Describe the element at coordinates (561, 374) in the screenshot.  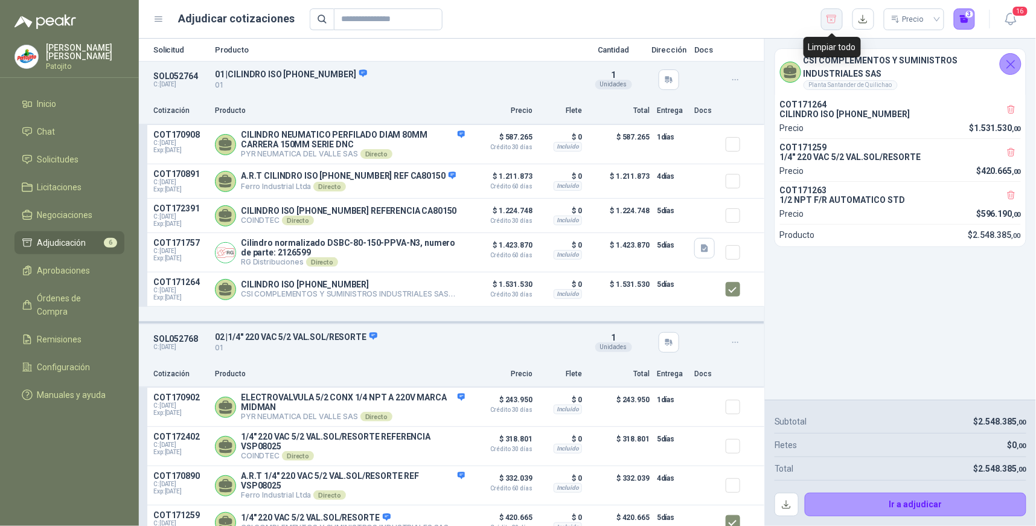
I see `p: Flete` at that location.